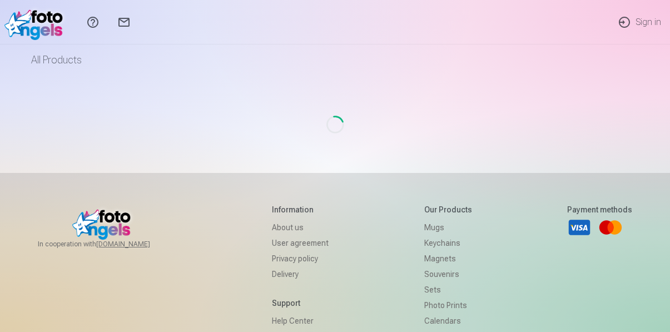  I want to click on h5: Support, so click(300, 303).